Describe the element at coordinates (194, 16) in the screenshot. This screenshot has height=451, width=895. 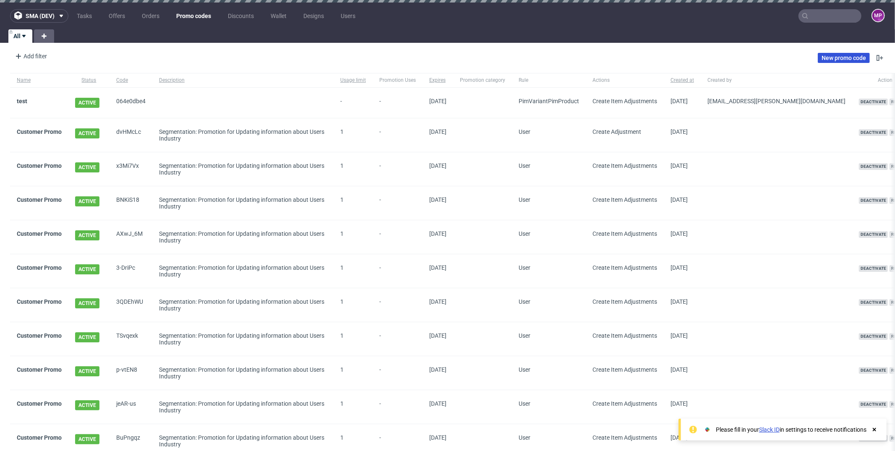
I see `a: Promo codes` at that location.